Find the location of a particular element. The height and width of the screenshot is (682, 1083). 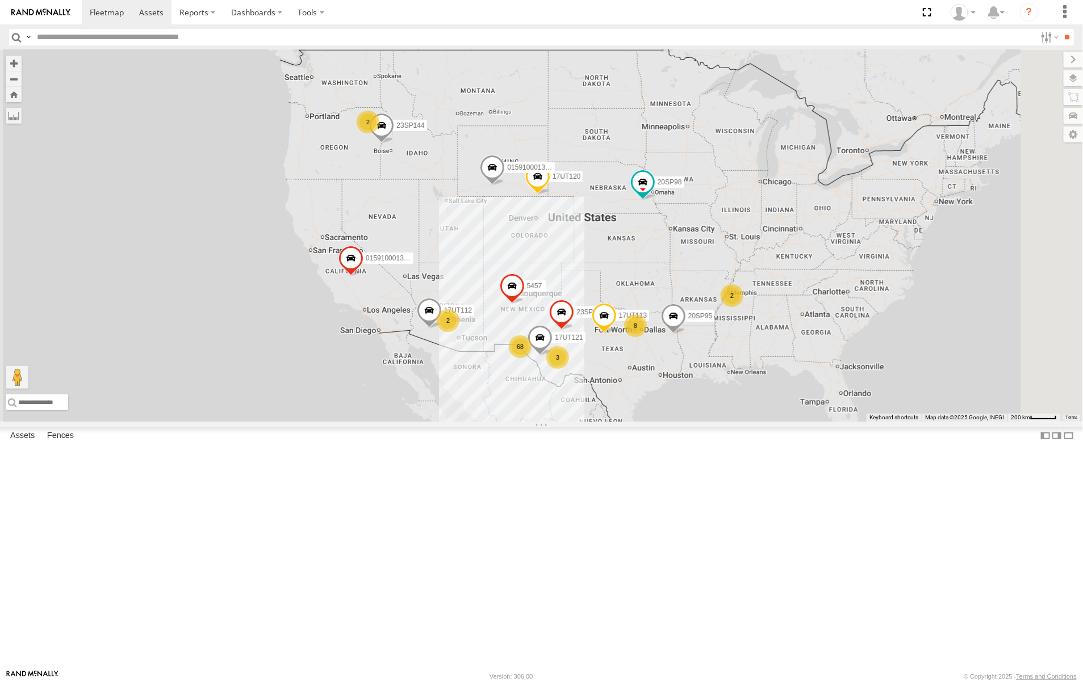

div: 68 is located at coordinates (520, 347).